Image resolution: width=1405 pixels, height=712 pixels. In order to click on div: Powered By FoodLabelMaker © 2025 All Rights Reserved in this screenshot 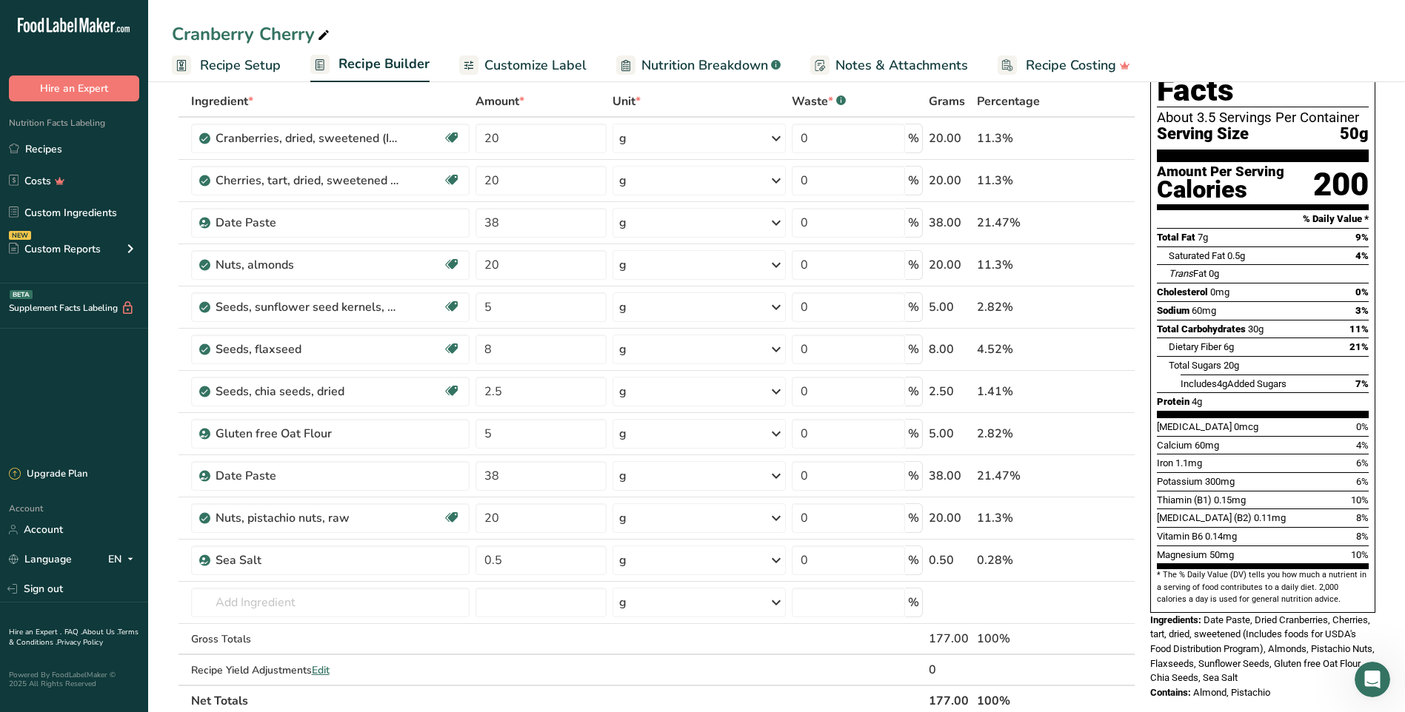, I will do `click(74, 680)`.